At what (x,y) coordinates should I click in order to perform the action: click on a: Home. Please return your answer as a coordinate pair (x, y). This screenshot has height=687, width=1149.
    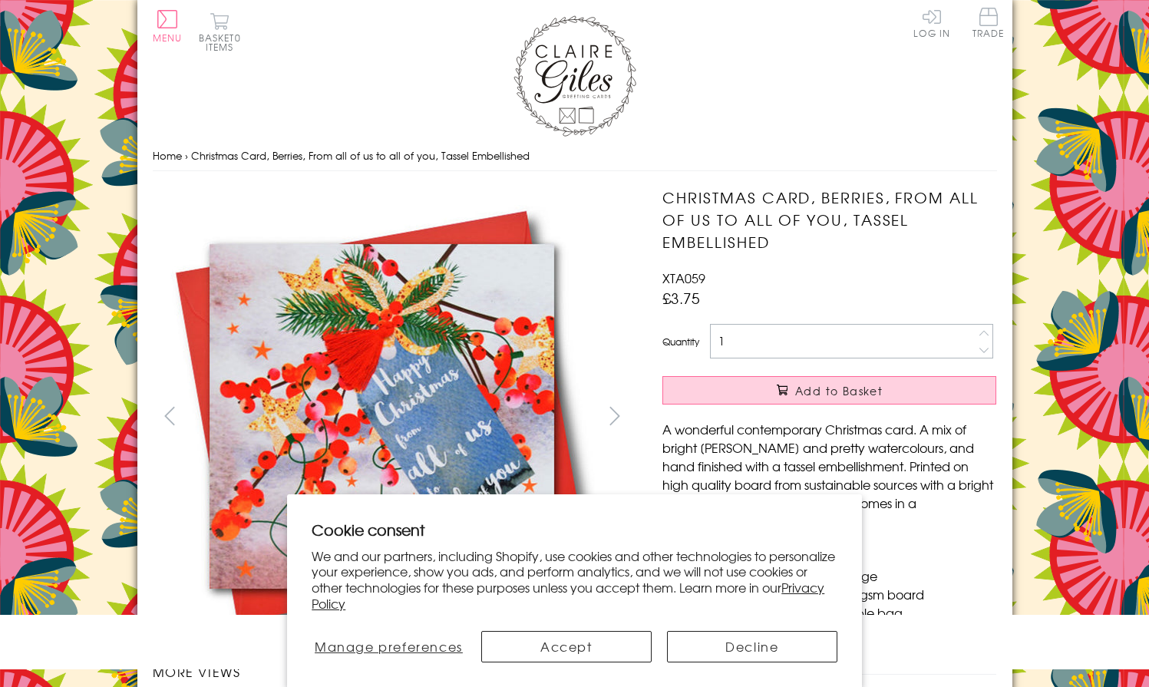
    Looking at the image, I should click on (167, 155).